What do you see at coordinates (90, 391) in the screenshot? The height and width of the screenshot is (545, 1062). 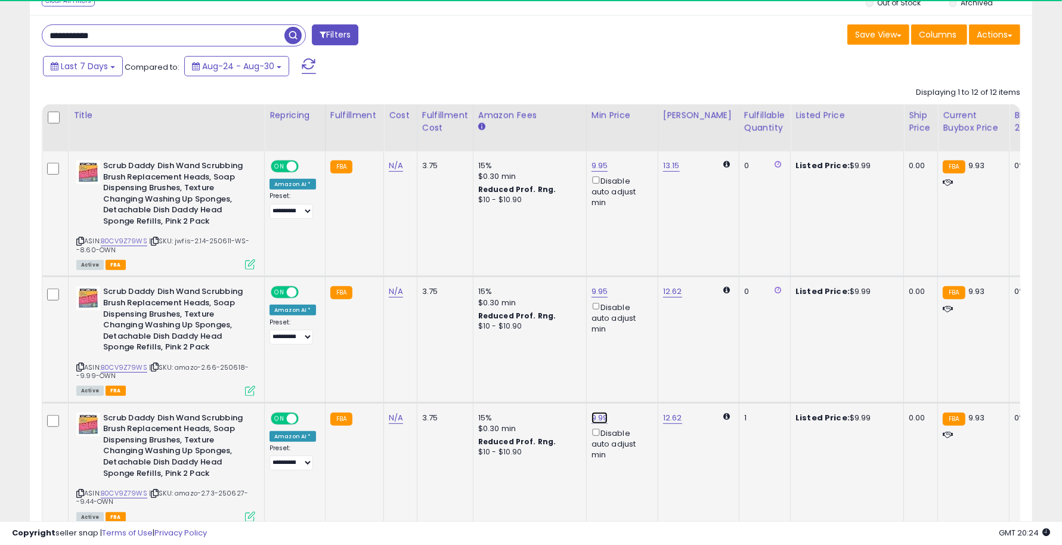 I see `span: All listings currently available for purchase on Amazon` at bounding box center [90, 391].